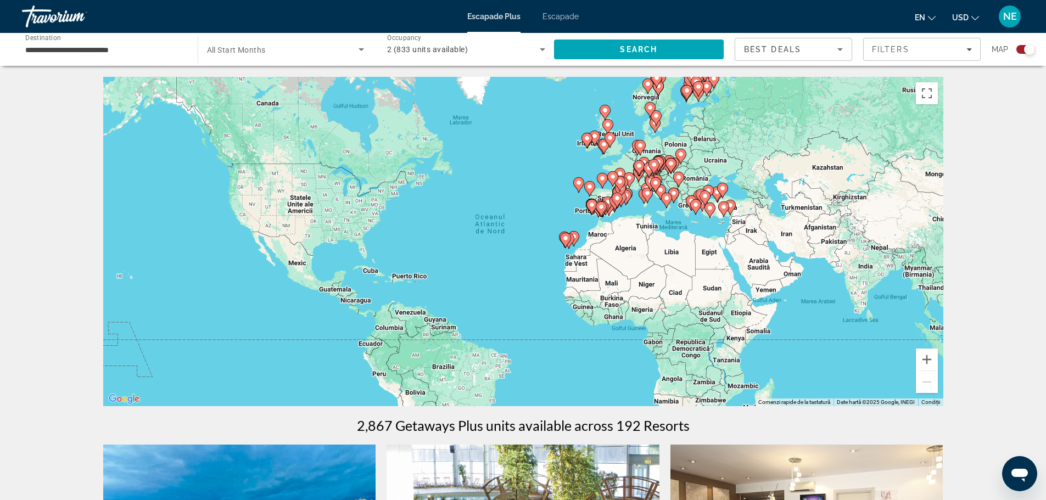 The height and width of the screenshot is (500, 1046). Describe the element at coordinates (794, 49) in the screenshot. I see `mat-select: Sort by` at that location.